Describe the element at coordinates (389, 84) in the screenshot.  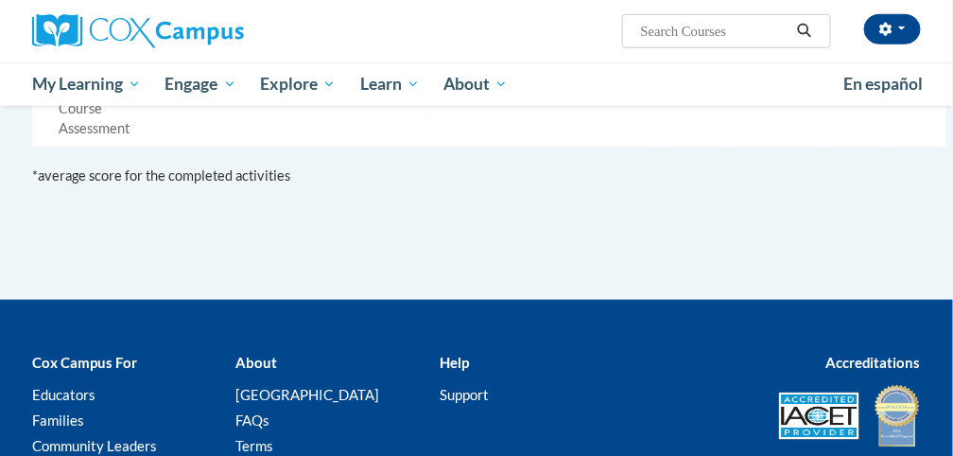
I see `a: Learn` at that location.